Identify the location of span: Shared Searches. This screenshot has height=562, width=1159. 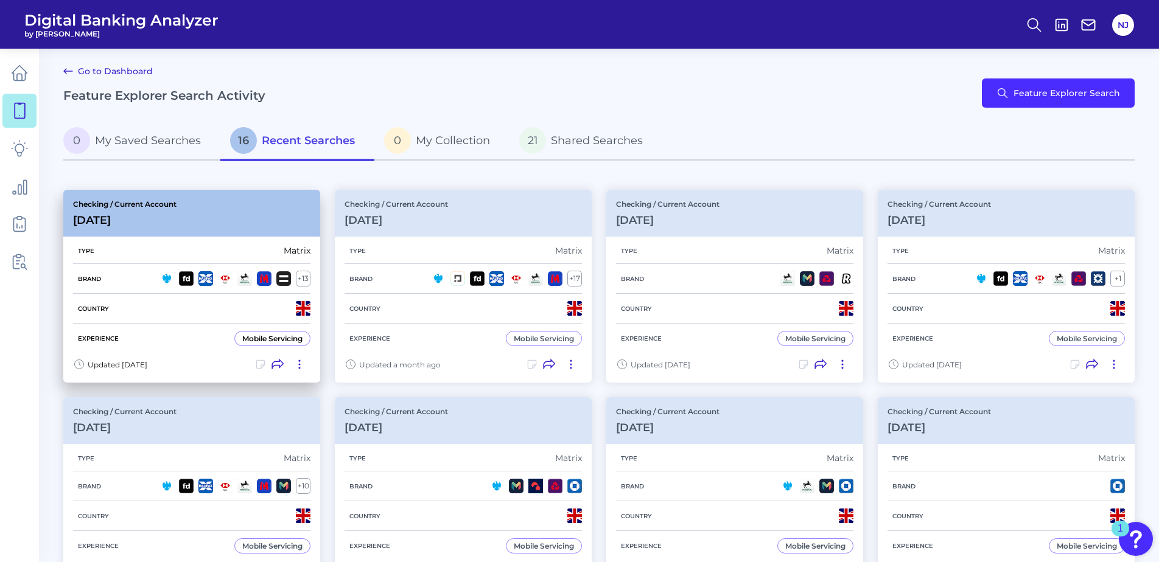
(596, 141).